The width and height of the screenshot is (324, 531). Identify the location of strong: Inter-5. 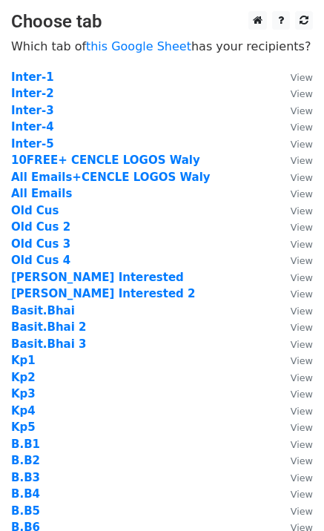
(33, 144).